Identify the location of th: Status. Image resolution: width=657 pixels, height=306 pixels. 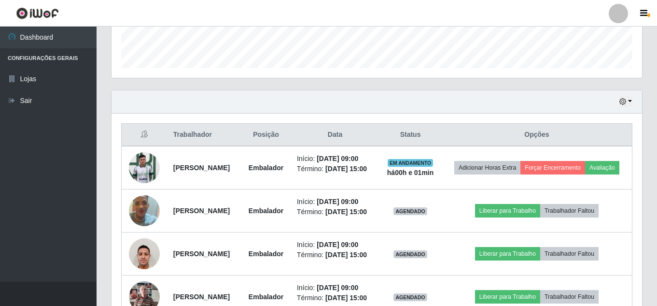
(410, 135).